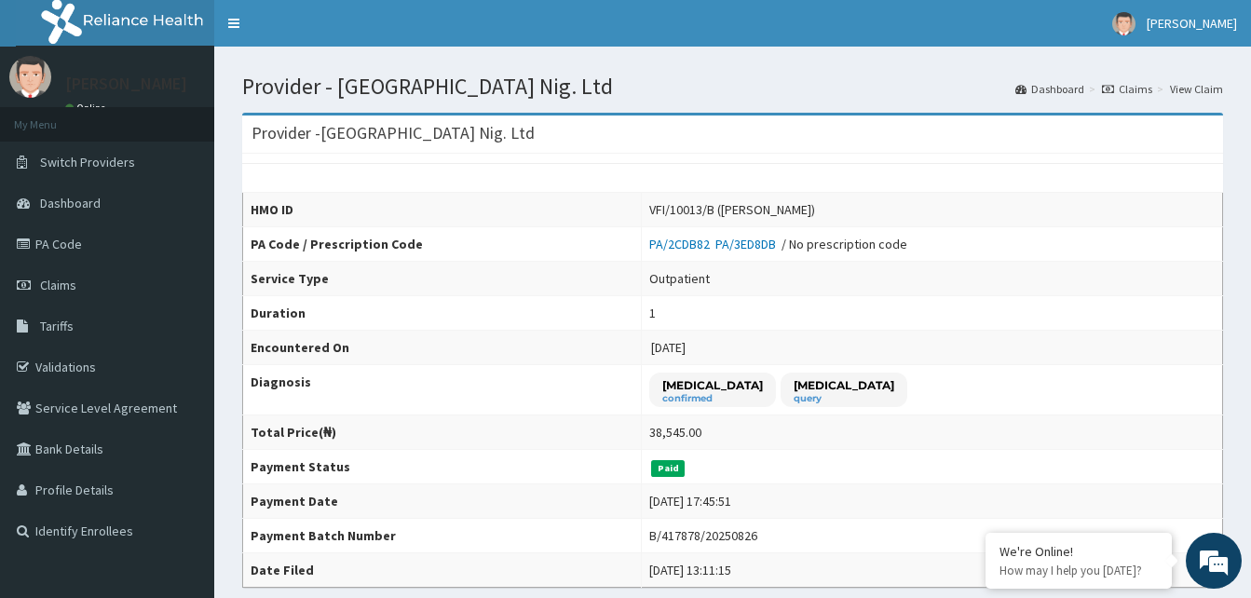 This screenshot has height=598, width=1251. I want to click on div: We're Online!, so click(1079, 552).